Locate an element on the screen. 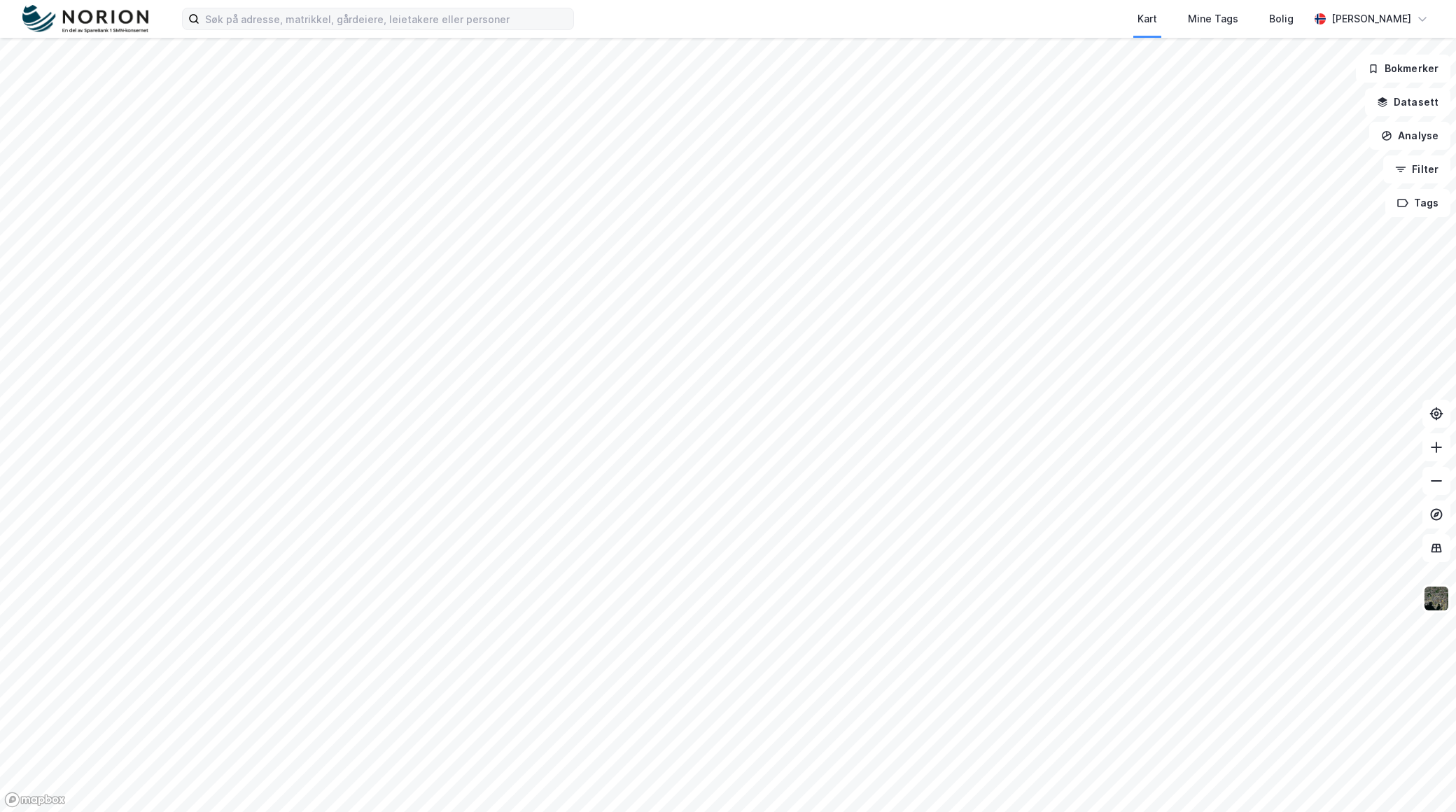 This screenshot has width=1456, height=812. img: norion-logo.80e7a08dc31c2e691866.png is located at coordinates (85, 19).